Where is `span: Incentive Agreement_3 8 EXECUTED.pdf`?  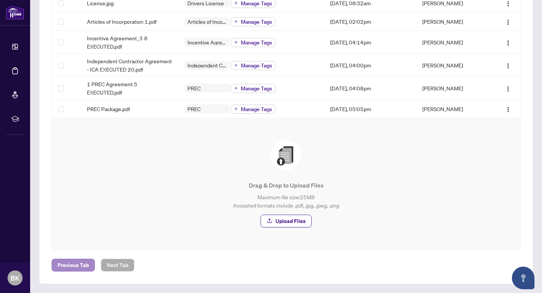 span: Incentive Agreement_3 8 EXECUTED.pdf is located at coordinates (130, 42).